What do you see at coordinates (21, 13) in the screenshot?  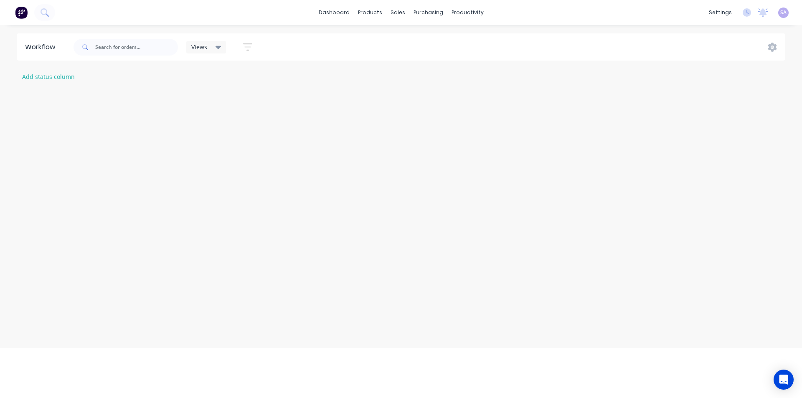 I see `img: Factory` at bounding box center [21, 13].